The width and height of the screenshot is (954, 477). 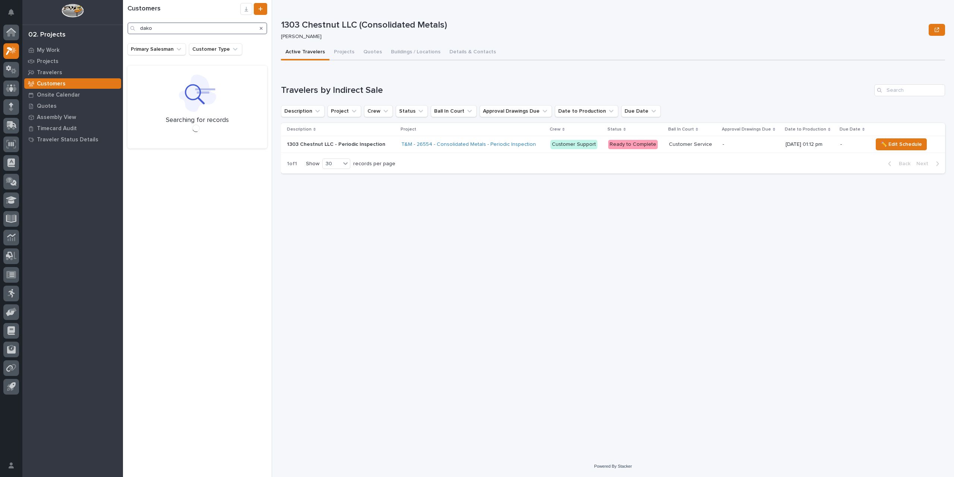 I want to click on button: Notifications, so click(x=11, y=12).